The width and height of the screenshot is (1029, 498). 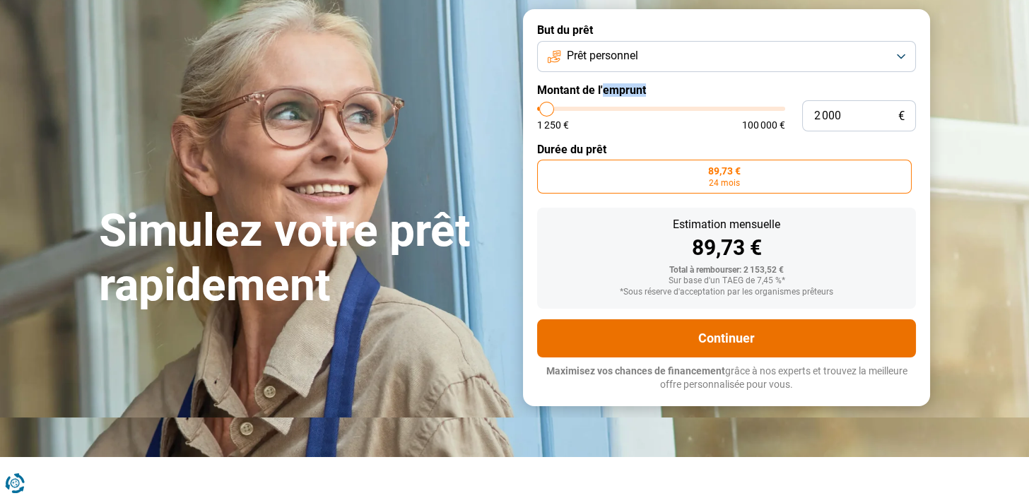 I want to click on label: But du prêt, so click(x=727, y=30).